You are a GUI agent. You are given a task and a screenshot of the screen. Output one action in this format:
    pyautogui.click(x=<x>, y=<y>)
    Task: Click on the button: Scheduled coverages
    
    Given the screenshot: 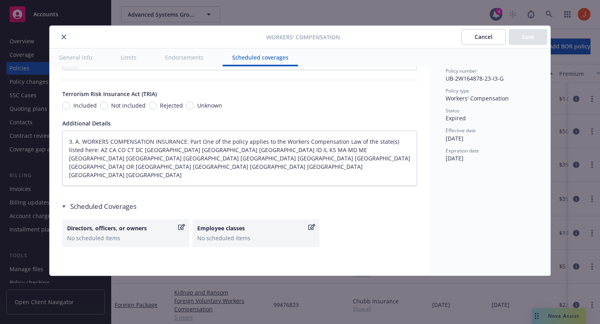 What is the action you would take?
    pyautogui.click(x=260, y=57)
    